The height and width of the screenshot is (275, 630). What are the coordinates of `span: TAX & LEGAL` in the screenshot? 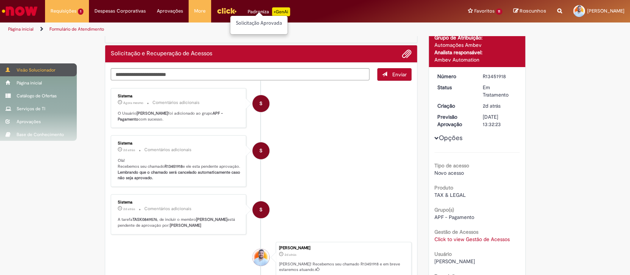 It's located at (450, 195).